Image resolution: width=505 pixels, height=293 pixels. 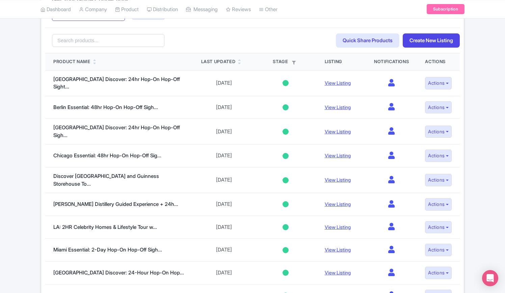 I want to click on div: Stage, so click(x=286, y=62).